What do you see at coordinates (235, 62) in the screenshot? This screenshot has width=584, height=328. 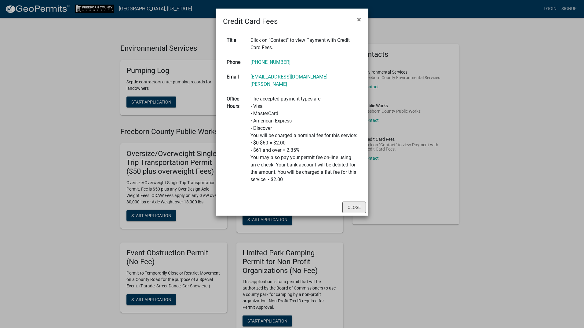 I see `th: Phone` at bounding box center [235, 62].